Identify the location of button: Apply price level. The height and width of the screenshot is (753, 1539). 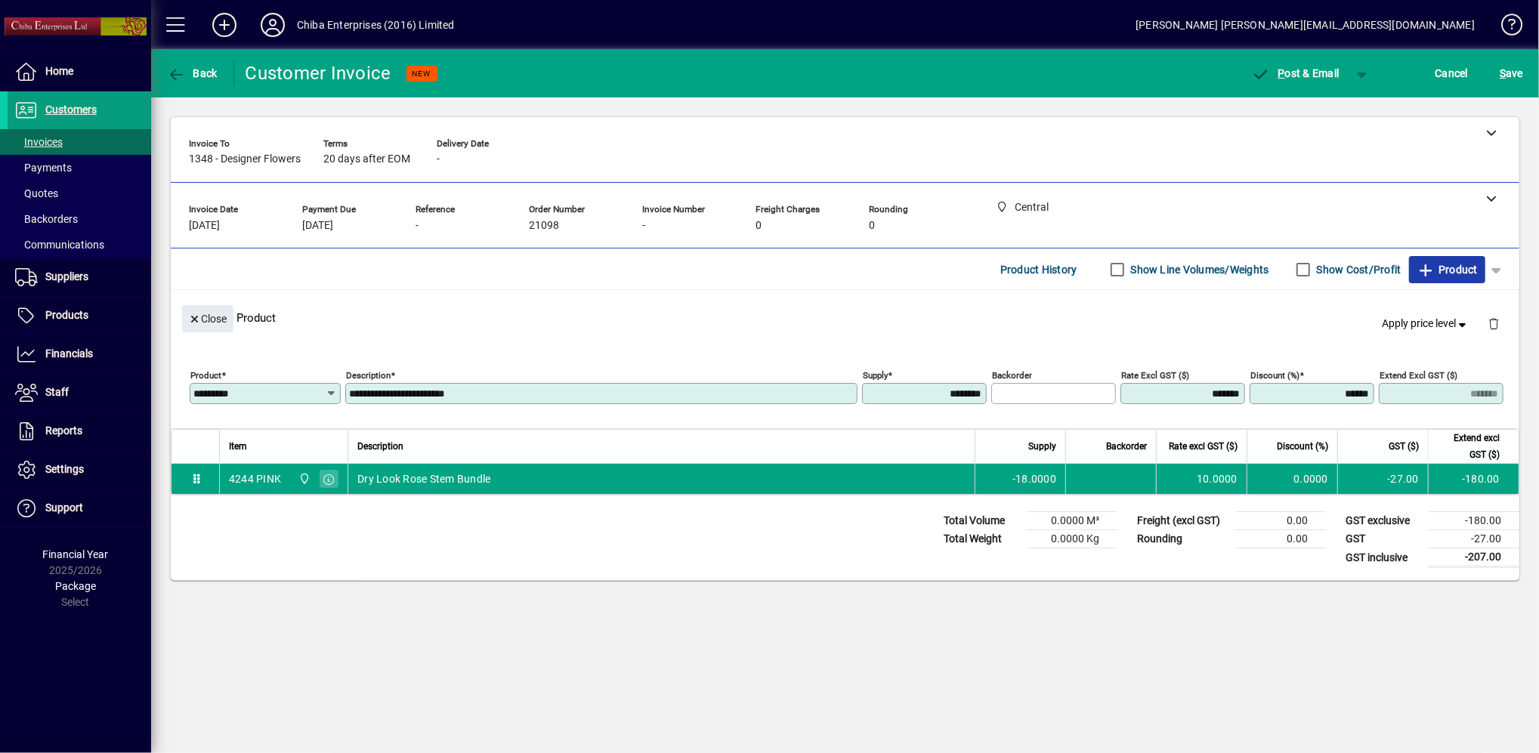
(1427, 324).